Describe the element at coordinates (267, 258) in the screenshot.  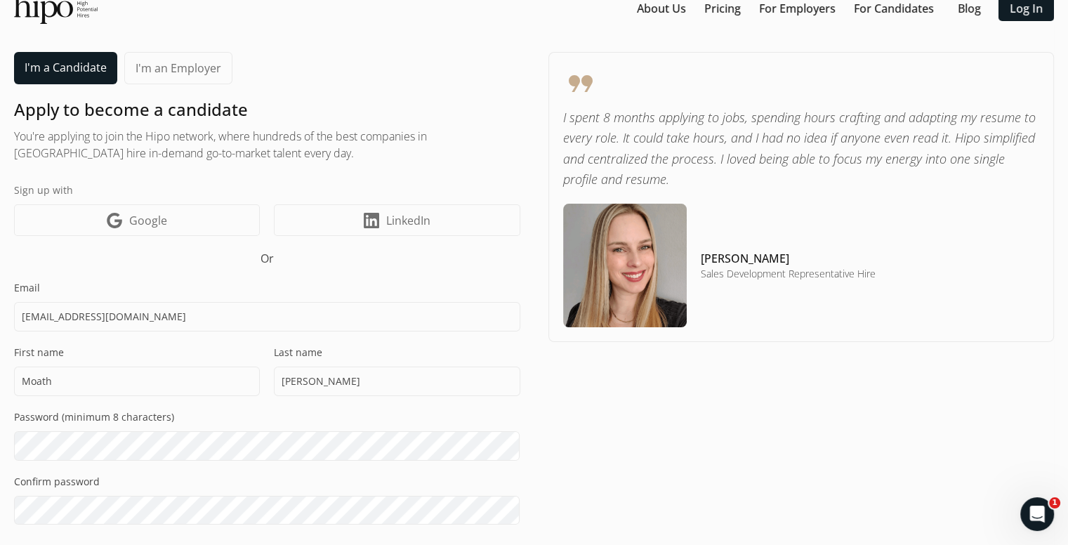
I see `h5: Or` at that location.